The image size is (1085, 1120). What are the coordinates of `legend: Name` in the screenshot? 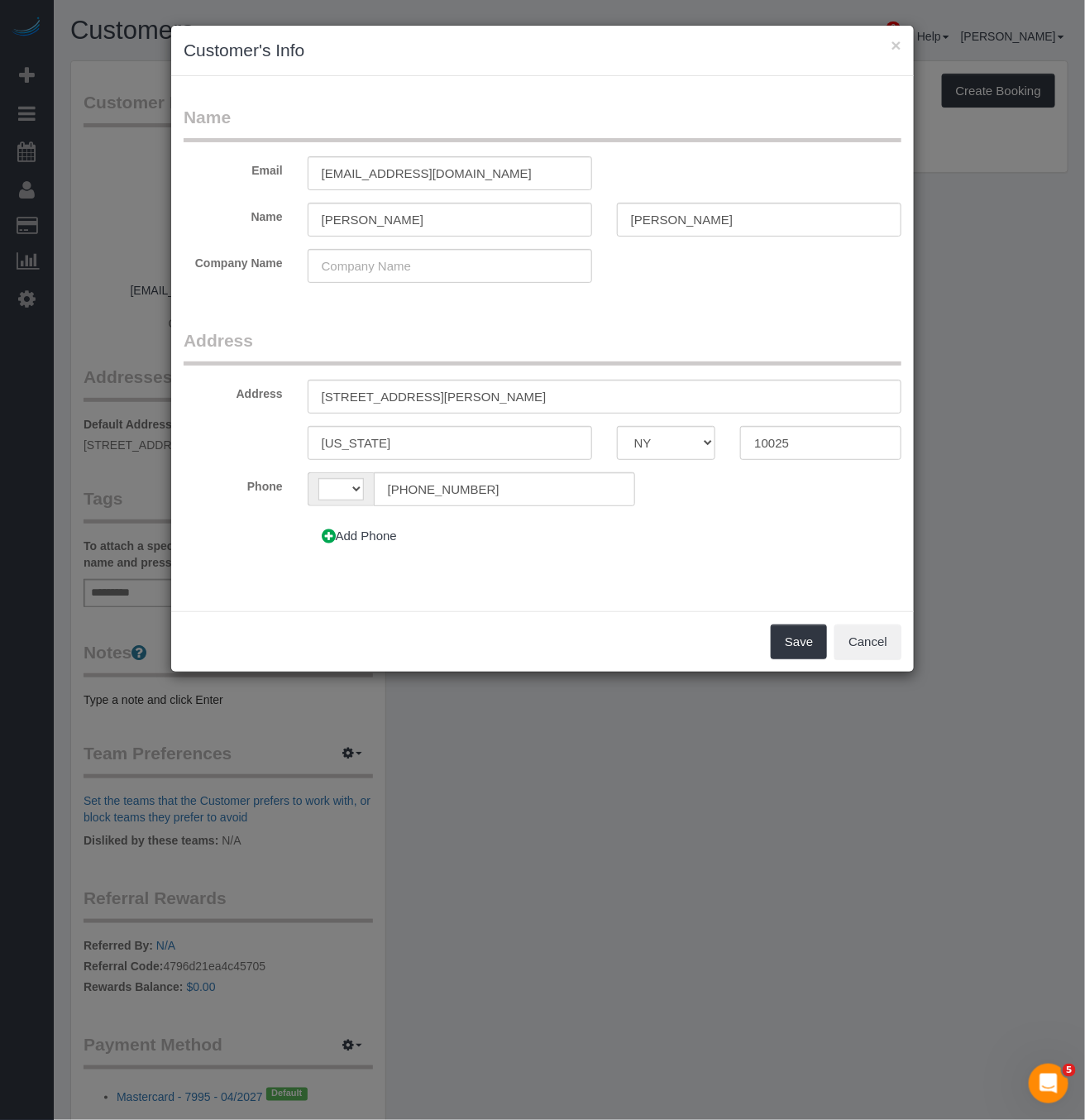 It's located at (543, 124).